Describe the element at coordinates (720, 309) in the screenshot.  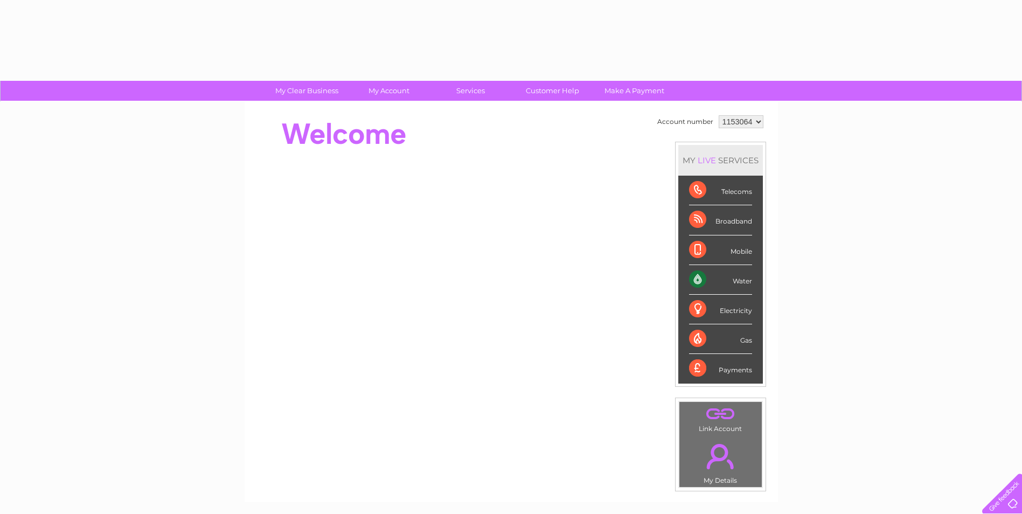
I see `div: Electricity` at that location.